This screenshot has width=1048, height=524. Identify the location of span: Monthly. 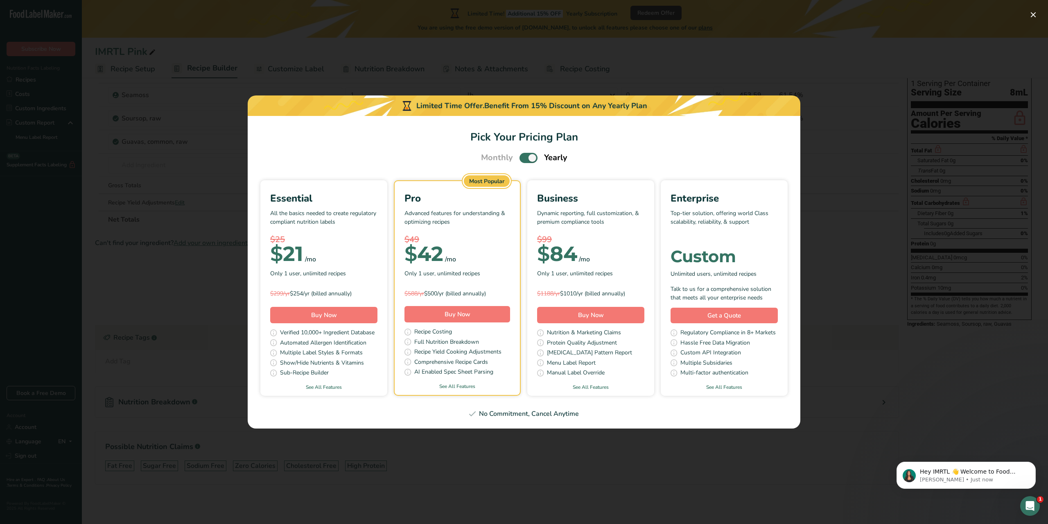
(497, 158).